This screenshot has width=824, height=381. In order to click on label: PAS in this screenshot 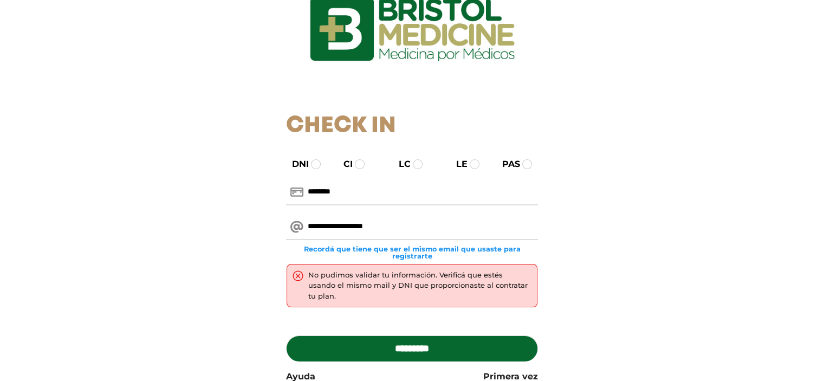, I will do `click(506, 164)`.